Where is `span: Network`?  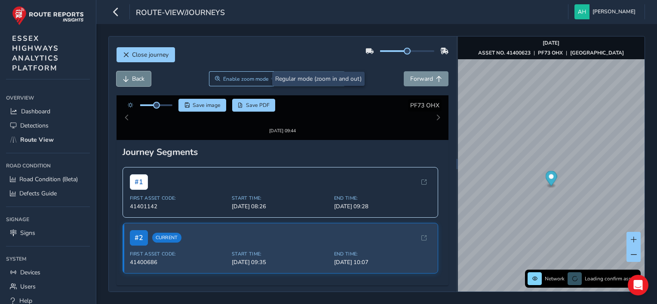
span: Network is located at coordinates (554, 279).